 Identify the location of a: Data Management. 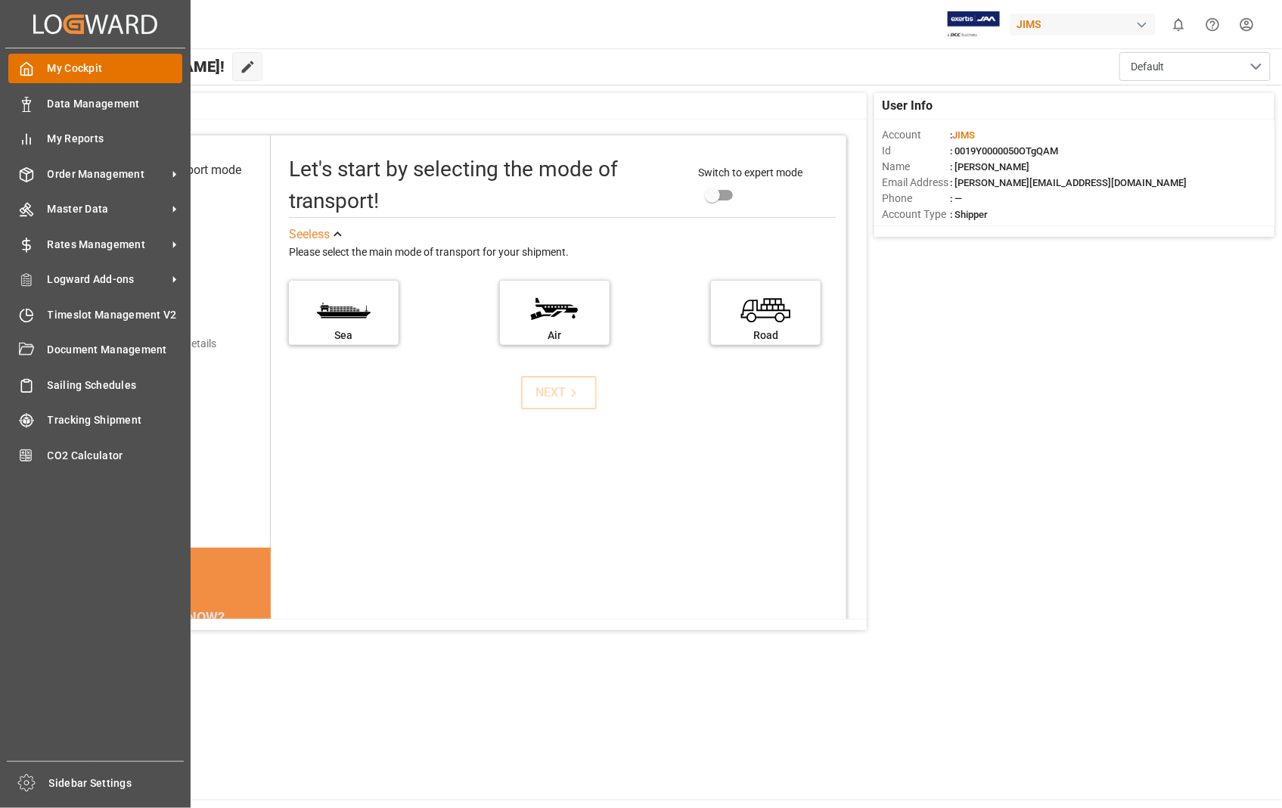
(95, 103).